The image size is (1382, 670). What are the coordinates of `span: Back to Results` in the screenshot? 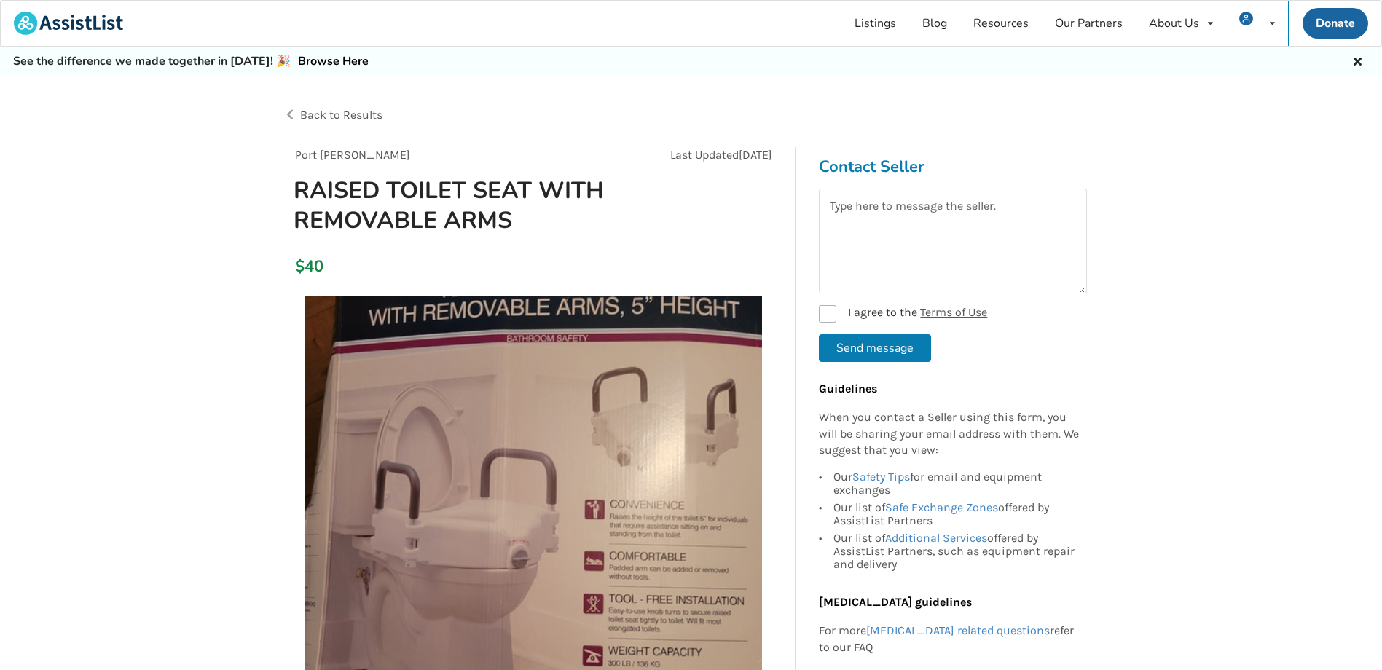 It's located at (341, 114).